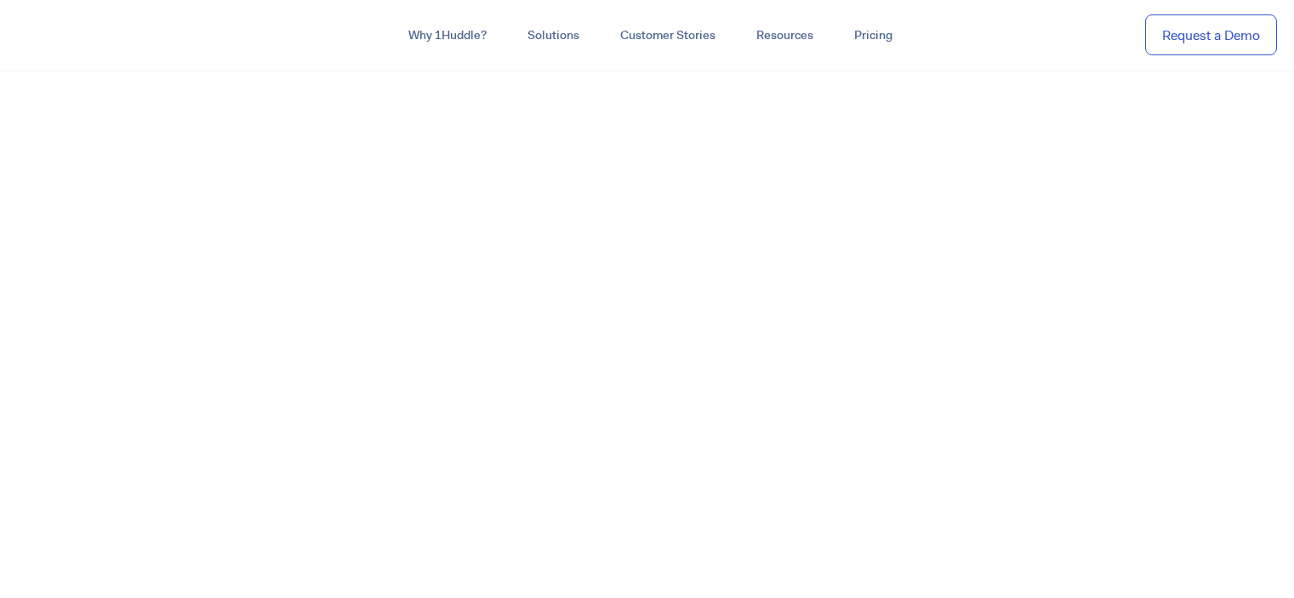  I want to click on a: Resources, so click(784, 36).